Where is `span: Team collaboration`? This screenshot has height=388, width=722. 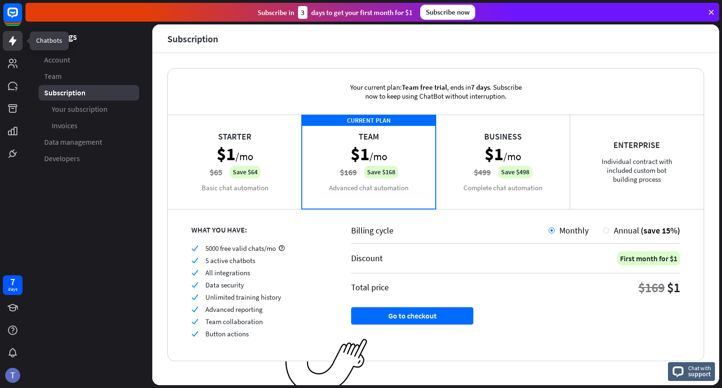 span: Team collaboration is located at coordinates (234, 322).